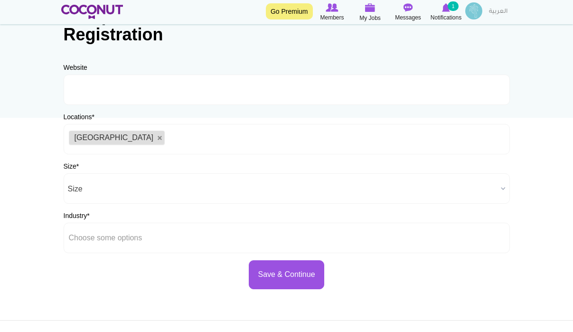  What do you see at coordinates (286, 274) in the screenshot?
I see `button: Save & Continue` at bounding box center [286, 274].